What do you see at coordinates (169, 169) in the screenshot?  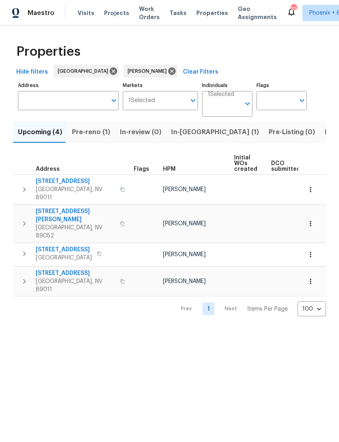 I see `span: HPM` at bounding box center [169, 169].